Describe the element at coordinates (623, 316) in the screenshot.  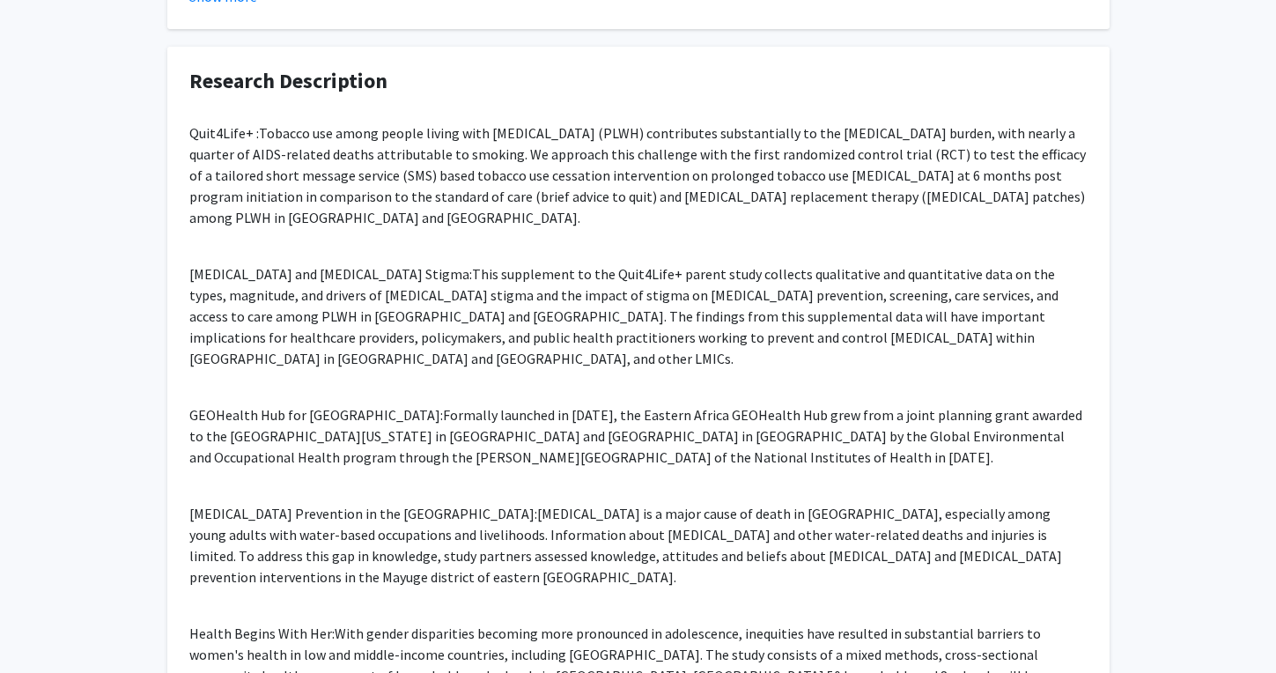
I see `span: This supplement to the Quit4Life+ parent study collects qualitative and quantitative data on the ...` at that location.